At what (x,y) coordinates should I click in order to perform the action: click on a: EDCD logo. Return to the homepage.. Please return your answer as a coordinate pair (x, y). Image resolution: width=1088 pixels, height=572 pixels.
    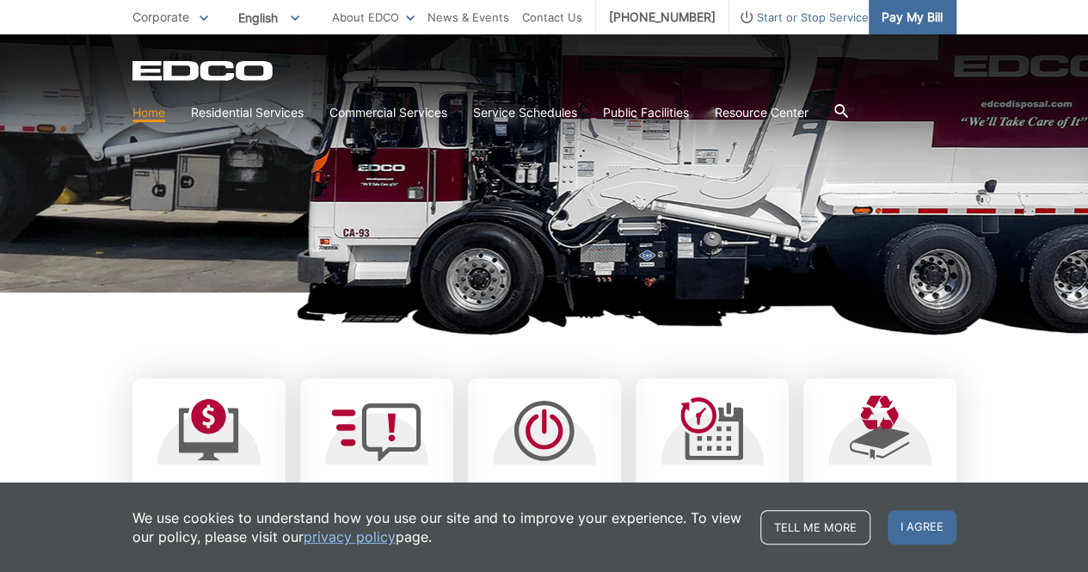
    Looking at the image, I should click on (204, 71).